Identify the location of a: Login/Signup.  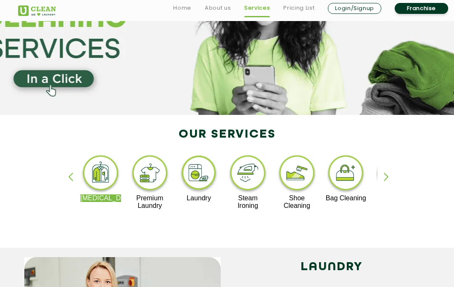
(355, 8).